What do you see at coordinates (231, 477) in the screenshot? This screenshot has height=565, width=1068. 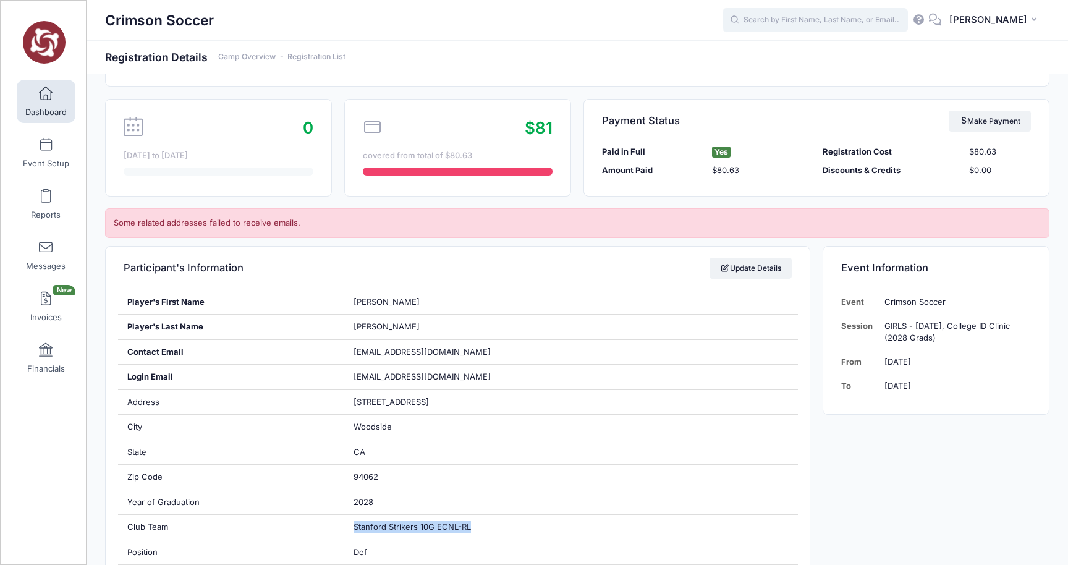 I see `div: Zip Code` at bounding box center [231, 477].